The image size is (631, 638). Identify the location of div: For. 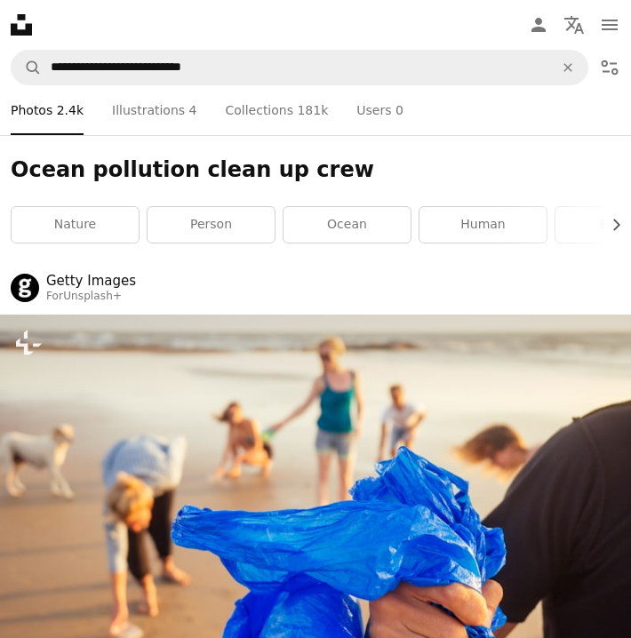
(91, 297).